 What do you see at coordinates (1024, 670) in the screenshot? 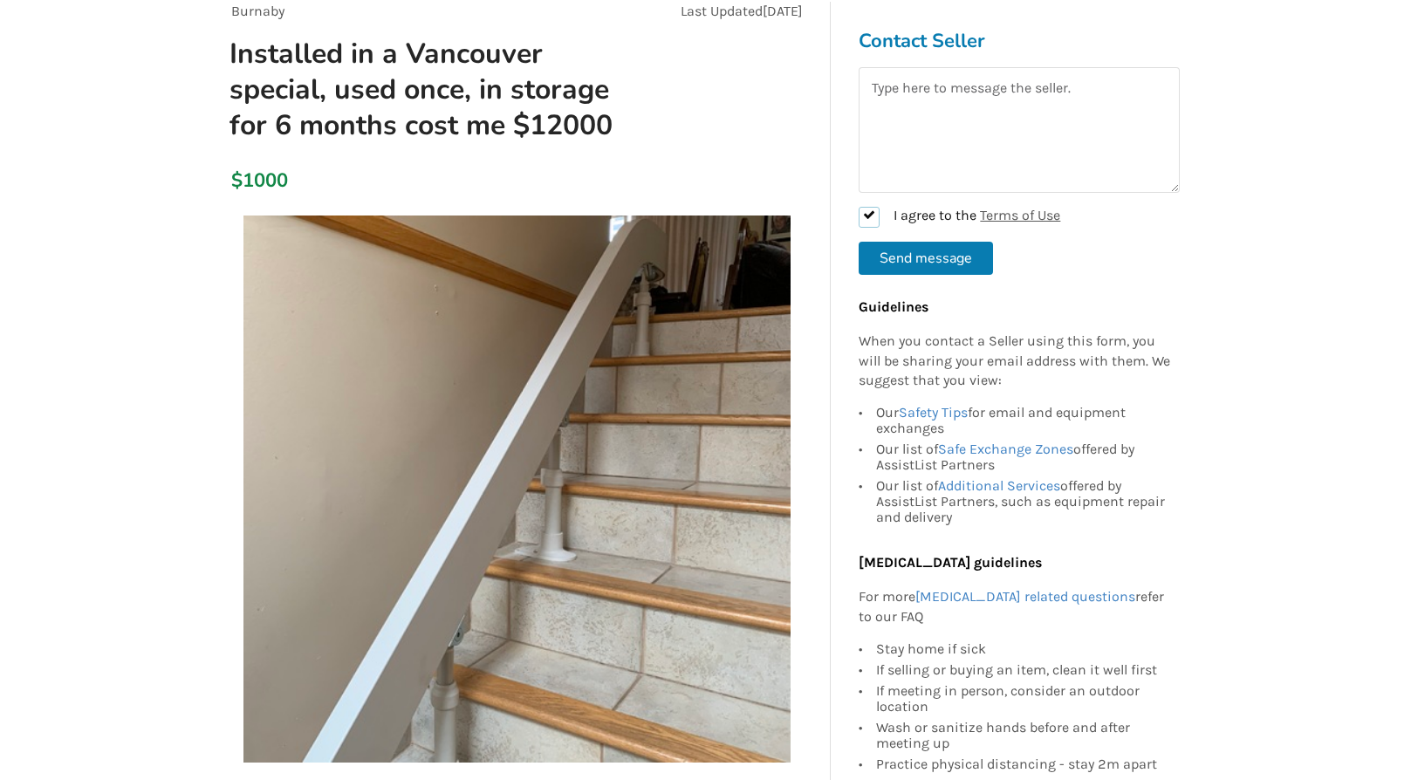
I see `div: If selling or buying an item, clean it well first` at bounding box center [1024, 670].